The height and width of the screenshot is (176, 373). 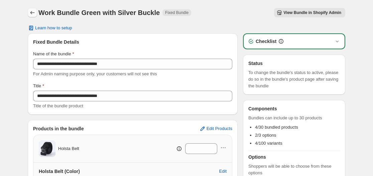 I want to click on h1: Work Bundle Green with Silver Buckle, so click(x=99, y=13).